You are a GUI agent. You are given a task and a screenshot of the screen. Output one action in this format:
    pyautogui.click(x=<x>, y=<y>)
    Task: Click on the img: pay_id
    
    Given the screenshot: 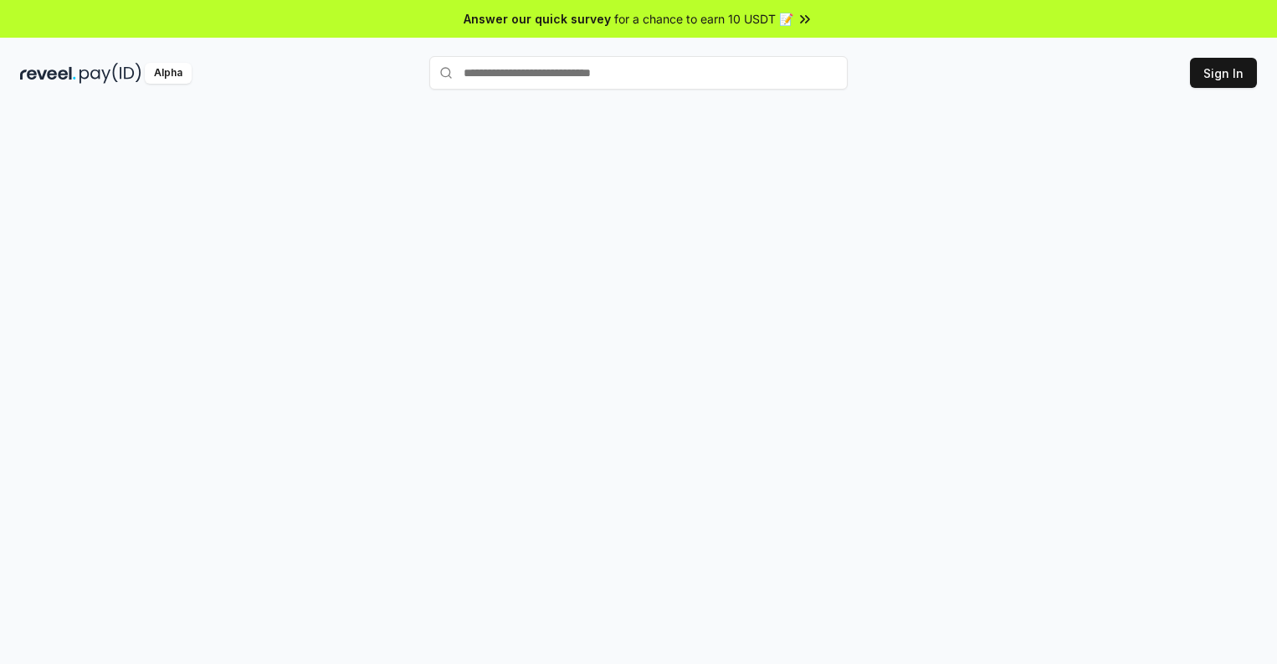 What is the action you would take?
    pyautogui.click(x=110, y=73)
    